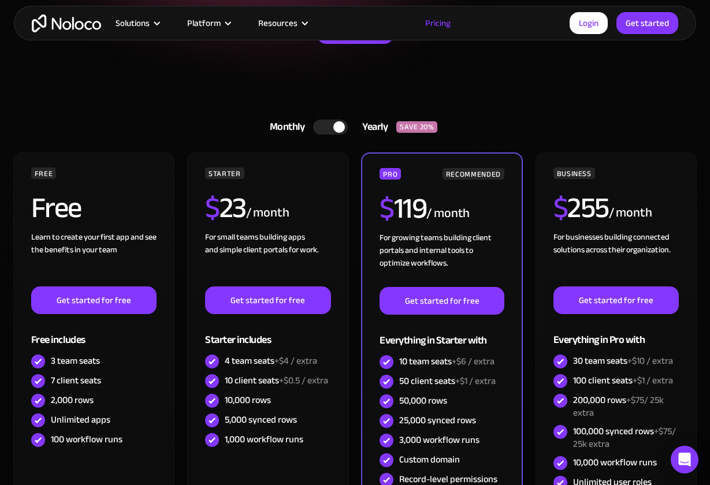  Describe the element at coordinates (581, 208) in the screenshot. I see `h2: 255` at that location.